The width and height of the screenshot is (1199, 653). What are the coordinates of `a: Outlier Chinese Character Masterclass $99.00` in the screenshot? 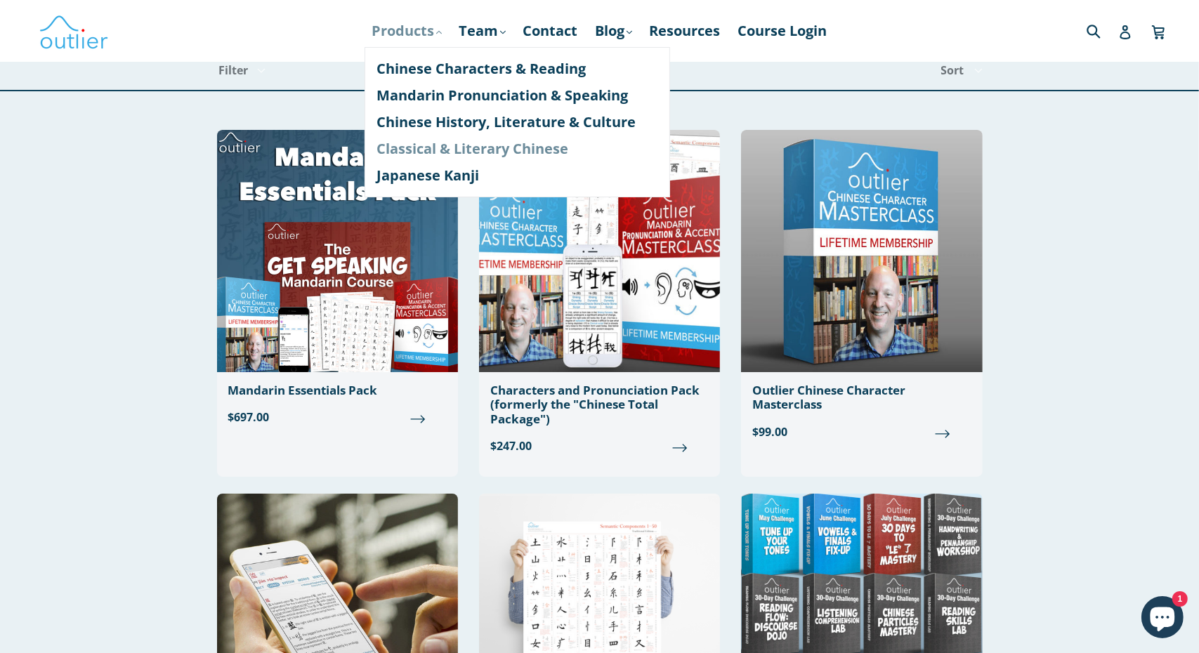 It's located at (861, 291).